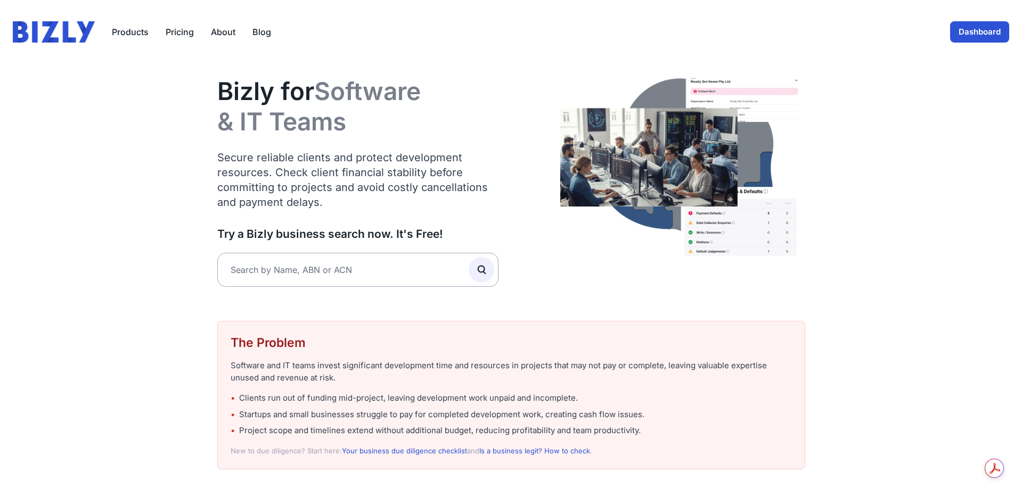 Image resolution: width=1022 pixels, height=497 pixels. What do you see at coordinates (511, 398) in the screenshot?
I see `li: Clients run out of funding mid-project, leaving development work unpaid and incomplete.` at bounding box center [511, 398].